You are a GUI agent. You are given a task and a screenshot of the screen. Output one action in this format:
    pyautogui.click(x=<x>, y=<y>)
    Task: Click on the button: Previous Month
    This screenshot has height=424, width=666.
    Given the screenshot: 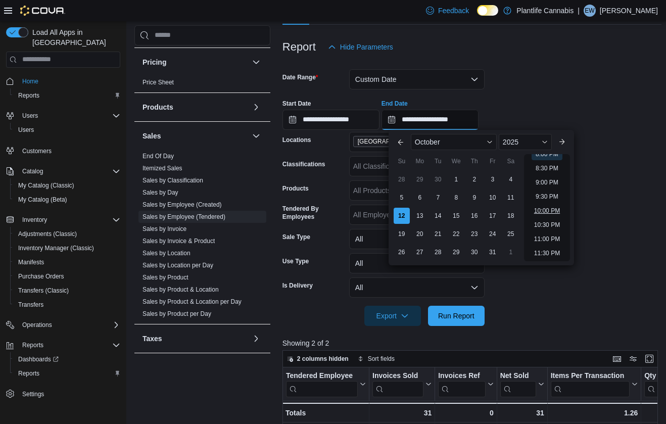 What is the action you would take?
    pyautogui.click(x=401, y=142)
    